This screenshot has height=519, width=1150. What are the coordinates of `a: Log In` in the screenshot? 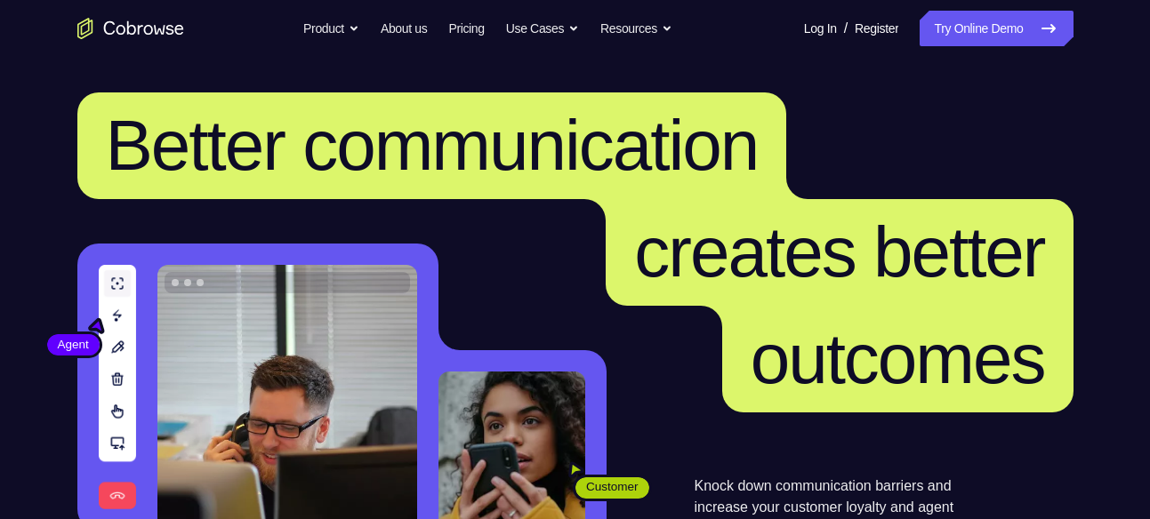 It's located at (820, 28).